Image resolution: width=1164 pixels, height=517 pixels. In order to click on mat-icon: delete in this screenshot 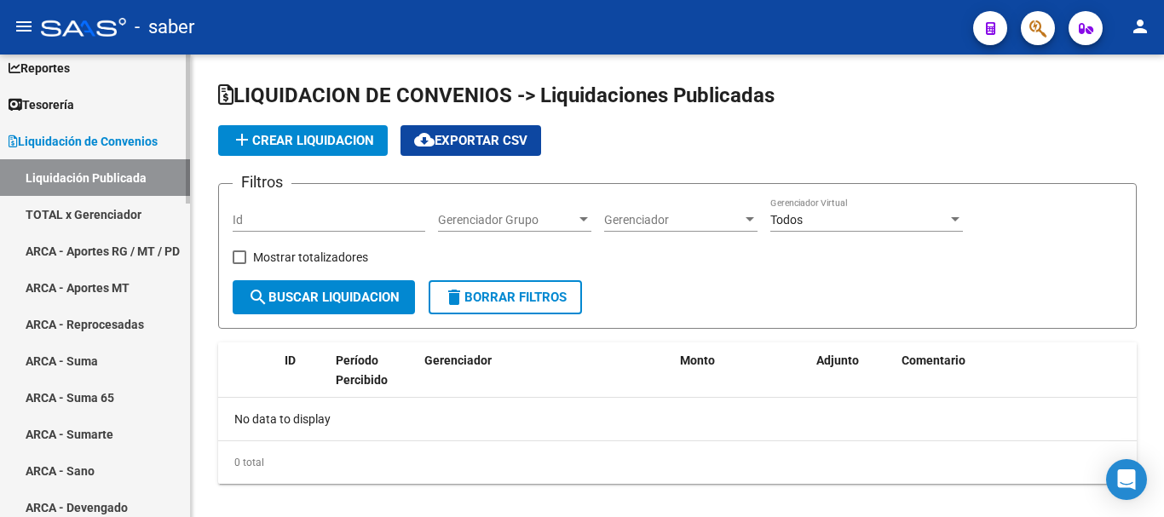, I will do `click(454, 297)`.